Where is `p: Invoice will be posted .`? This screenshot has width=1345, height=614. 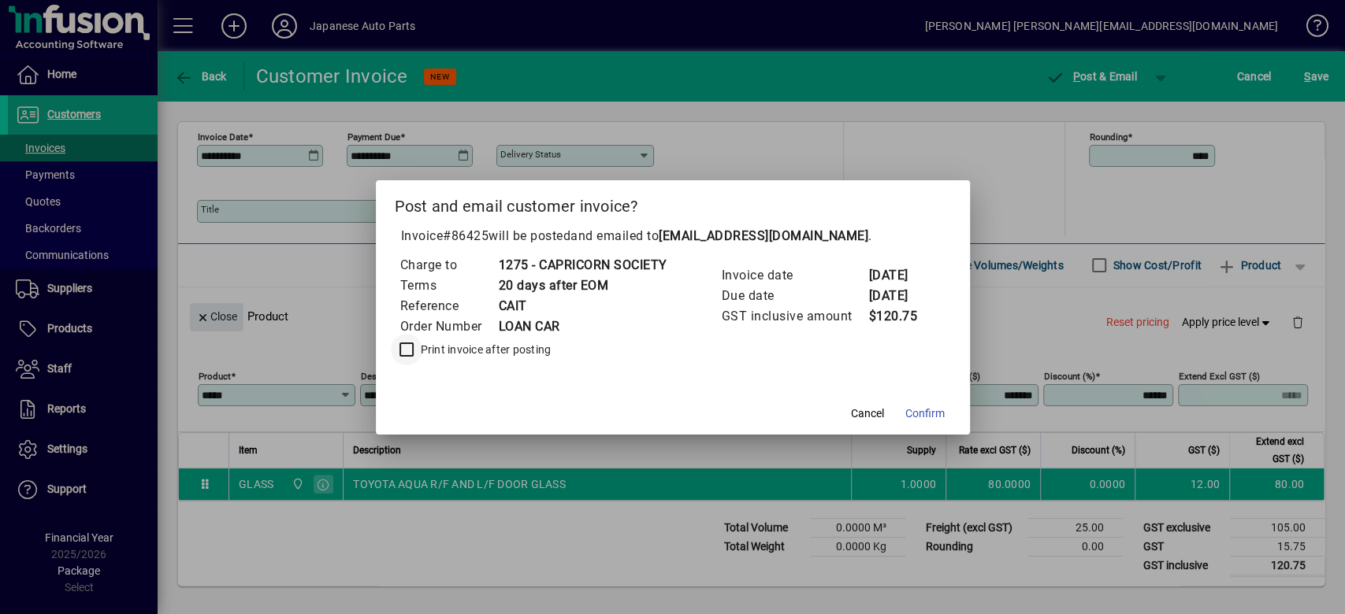 p: Invoice will be posted . is located at coordinates (673, 236).